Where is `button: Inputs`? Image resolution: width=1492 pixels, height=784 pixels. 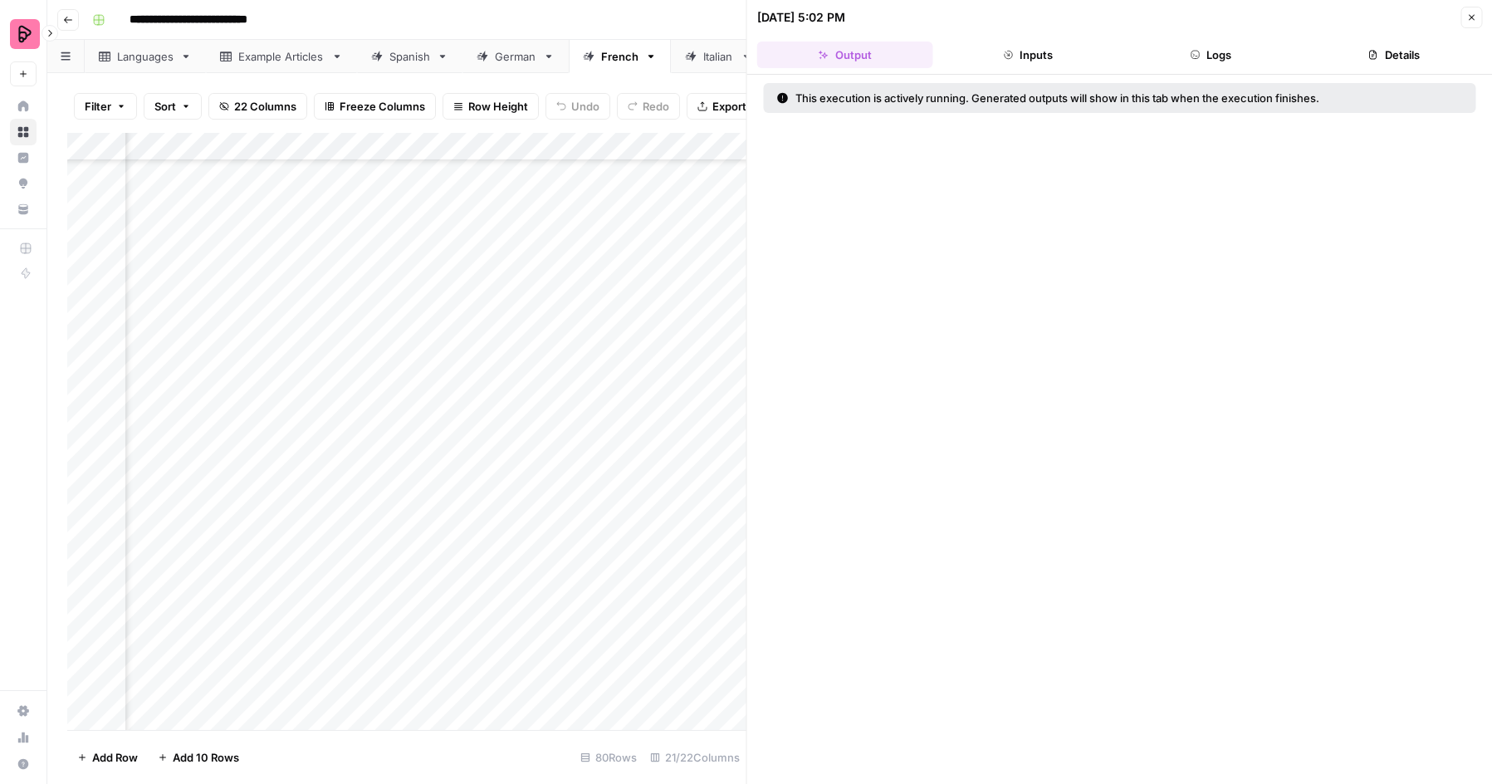 button: Inputs is located at coordinates (1028, 55).